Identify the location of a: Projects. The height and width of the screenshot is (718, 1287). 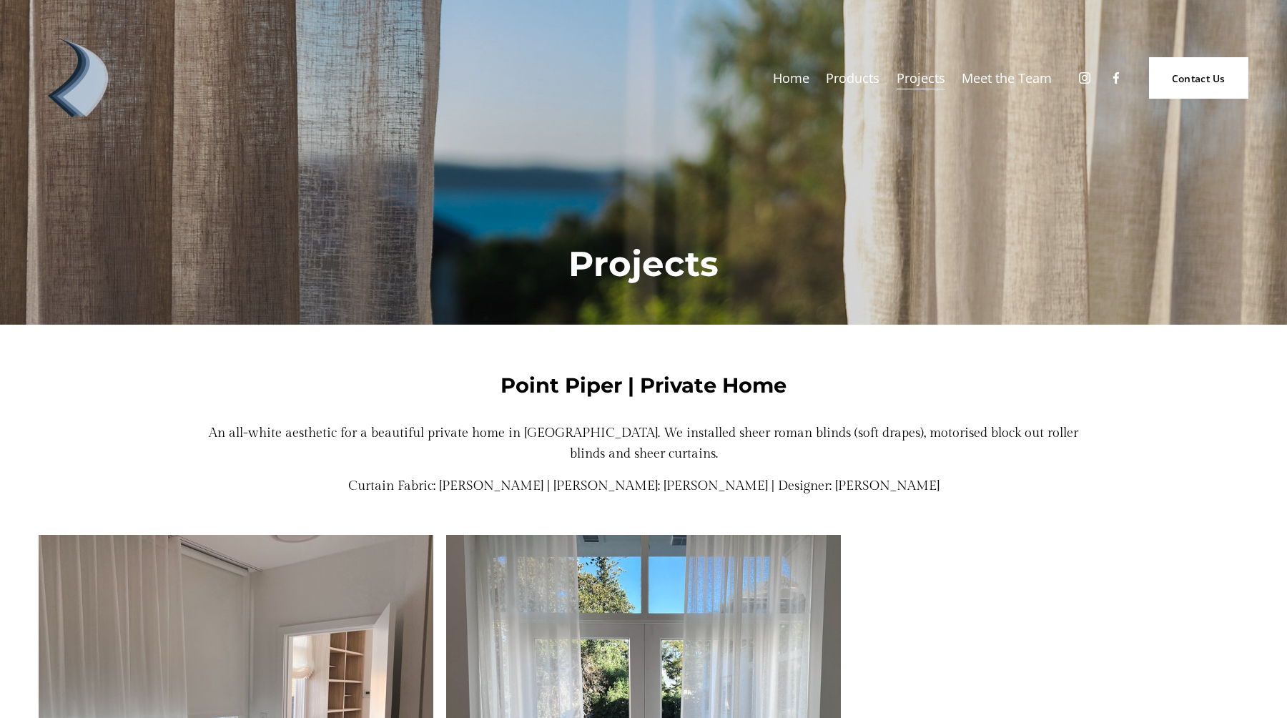
(921, 78).